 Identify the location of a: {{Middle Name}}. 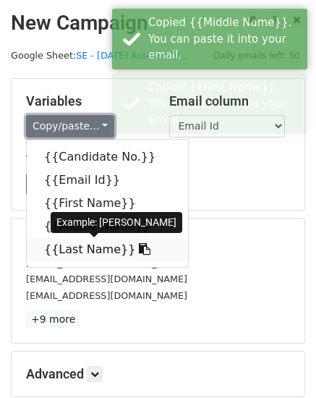
(107, 227).